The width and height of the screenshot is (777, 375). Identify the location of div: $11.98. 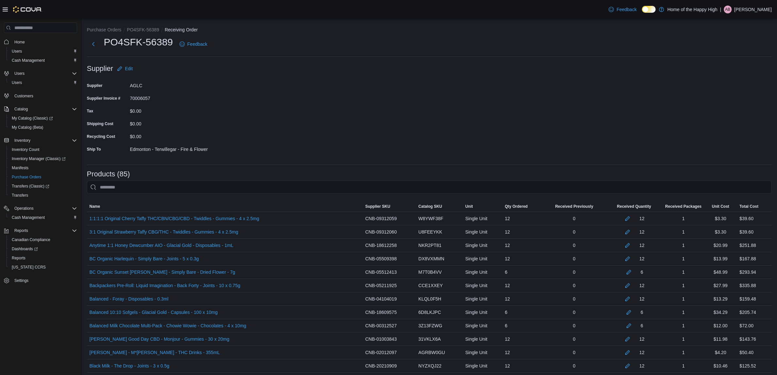
(721, 339).